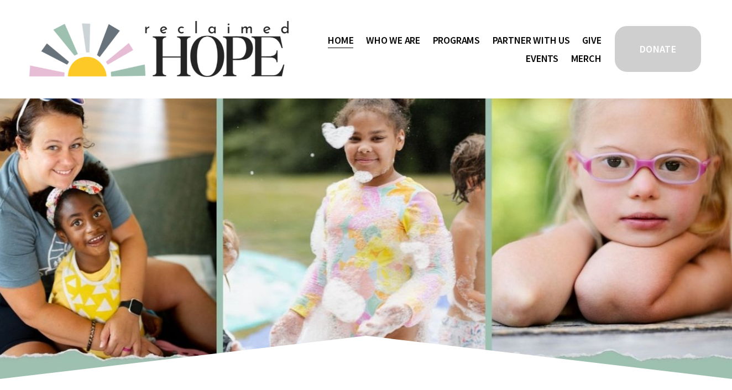  Describe the element at coordinates (341, 40) in the screenshot. I see `a: Home` at that location.